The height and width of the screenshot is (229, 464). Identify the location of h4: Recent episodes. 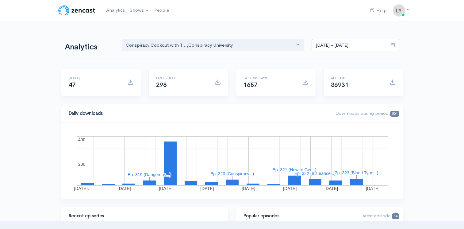
(143, 216).